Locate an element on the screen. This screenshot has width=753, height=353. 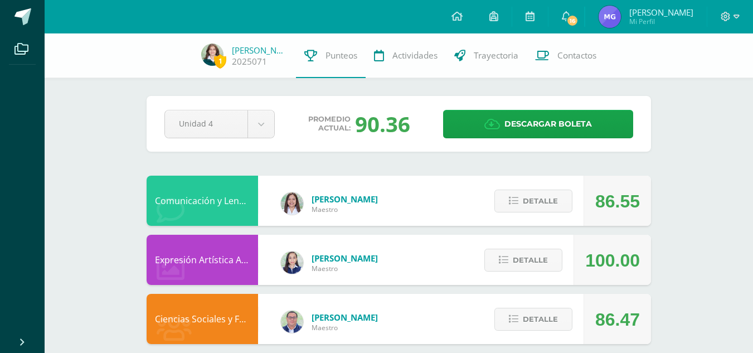
img: 360951c6672e02766e5b7d72674f168c.png is located at coordinates (292, 262).